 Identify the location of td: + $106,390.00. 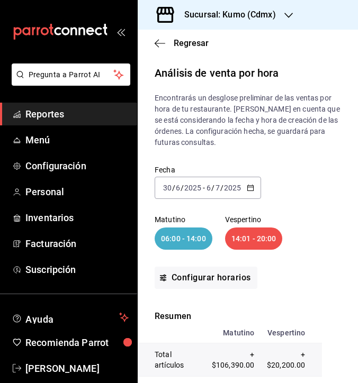
(232, 360).